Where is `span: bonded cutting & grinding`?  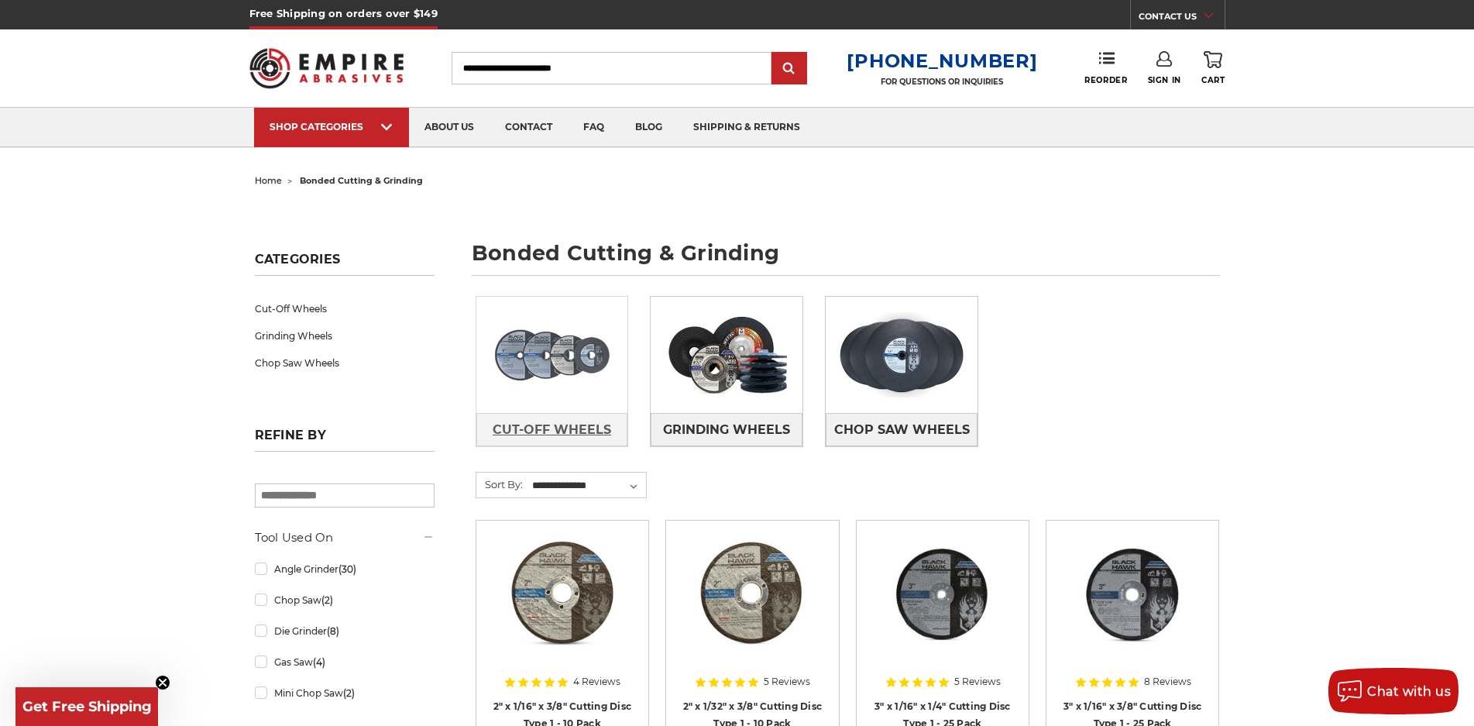
span: bonded cutting & grinding is located at coordinates (361, 180).